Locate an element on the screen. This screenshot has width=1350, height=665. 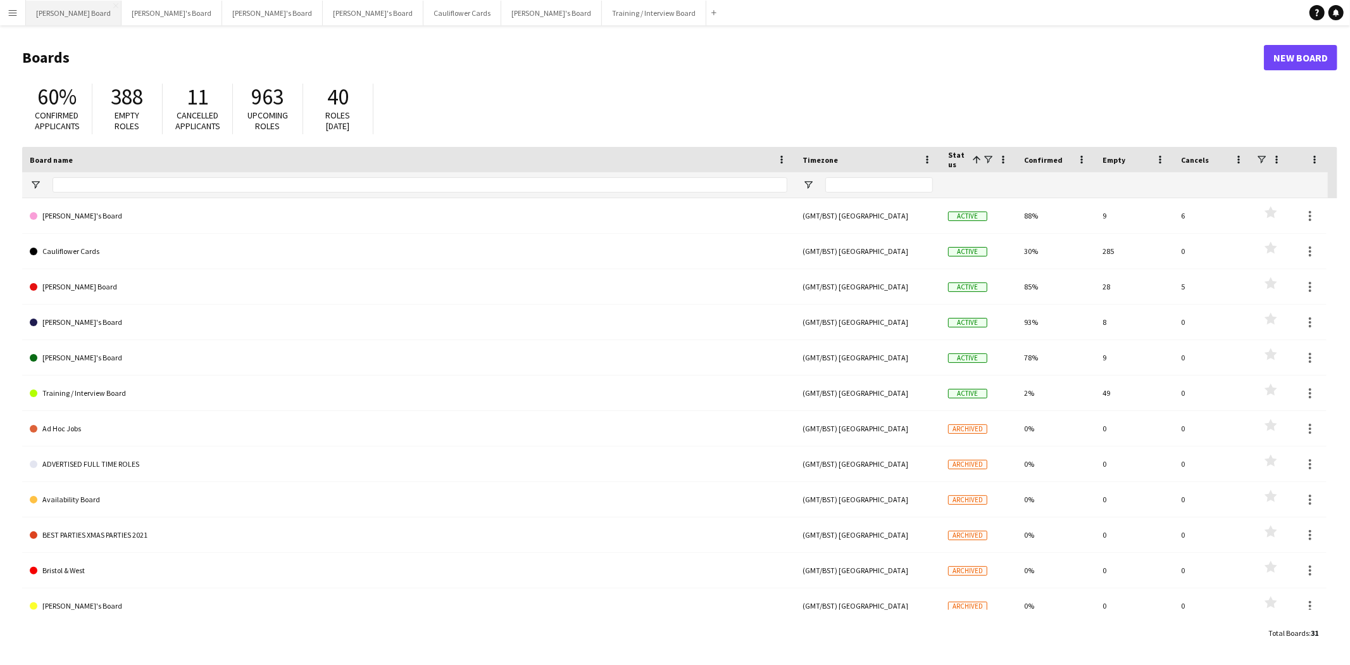
span: Cancelled applicants is located at coordinates (197, 120).